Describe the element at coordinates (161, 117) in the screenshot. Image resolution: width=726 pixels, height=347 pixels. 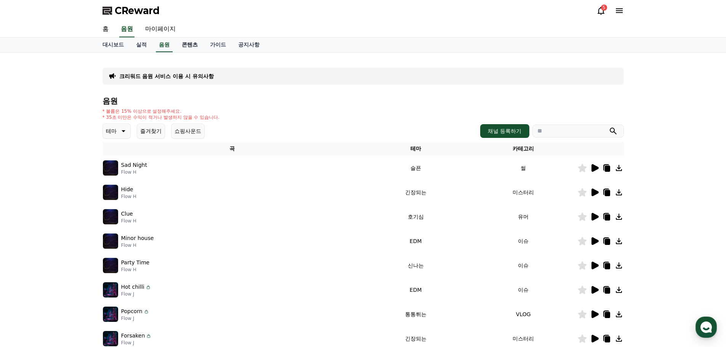
I see `p: * 35초 미만은 수익이 적거나 발생하지 않을 수 있습니다.` at that location.